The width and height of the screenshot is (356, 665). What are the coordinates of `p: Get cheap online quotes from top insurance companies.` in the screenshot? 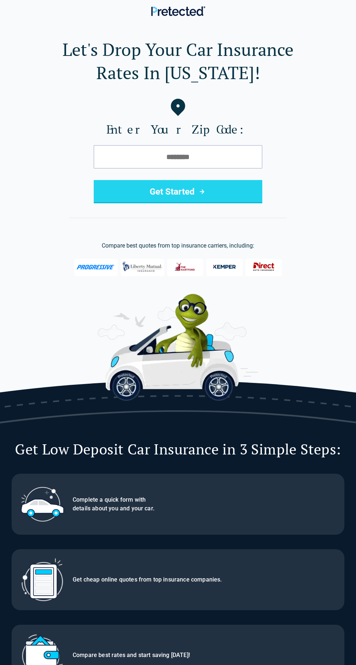 It's located at (204, 580).